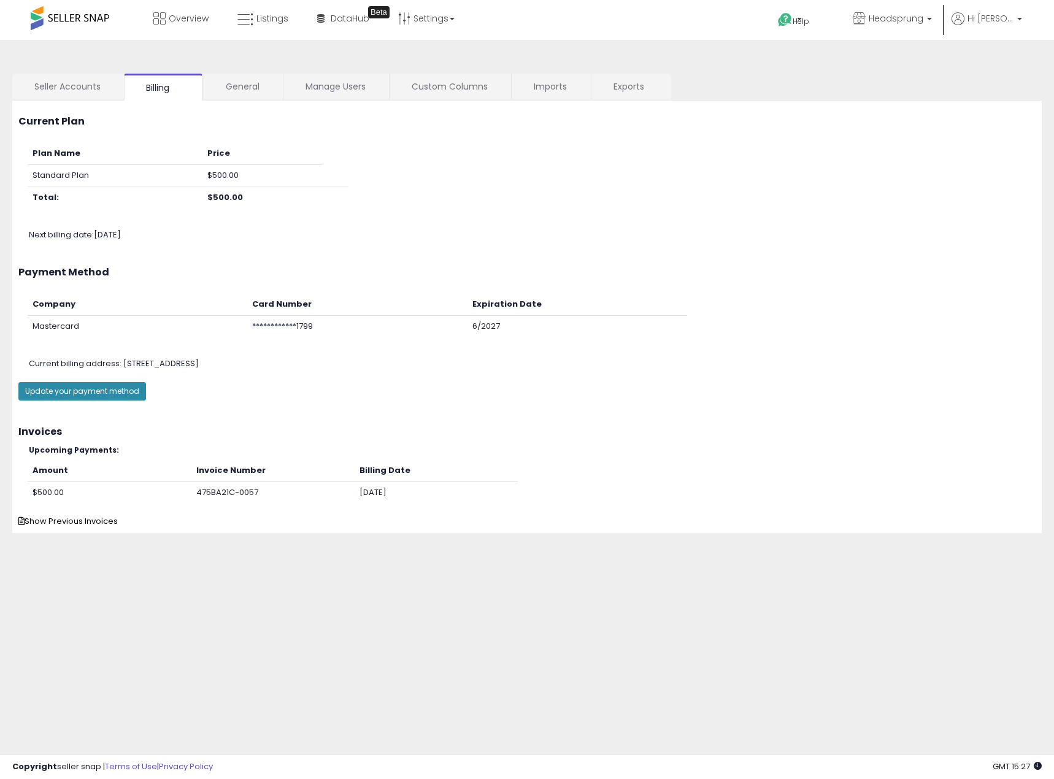 The width and height of the screenshot is (1054, 779). Describe the element at coordinates (82, 392) in the screenshot. I see `button: Update your payment method` at that location.